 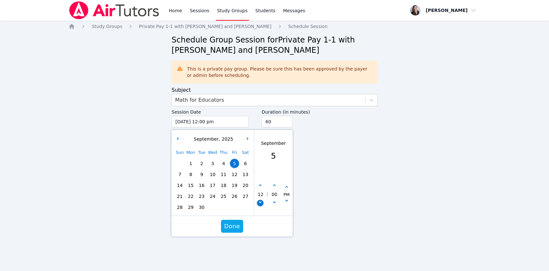 I want to click on div: Choose Monday September 08 of 2025, so click(x=191, y=174).